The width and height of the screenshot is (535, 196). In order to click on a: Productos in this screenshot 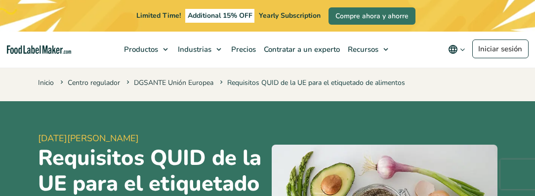, I will do `click(146, 49)`.